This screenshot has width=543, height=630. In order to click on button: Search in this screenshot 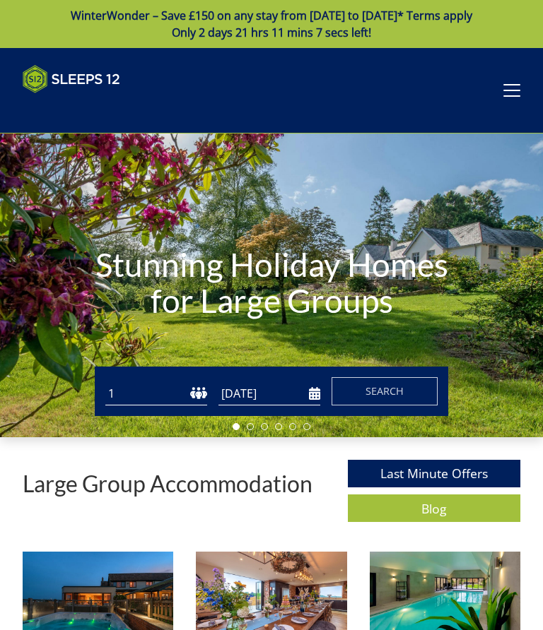, I will do `click(384, 392)`.